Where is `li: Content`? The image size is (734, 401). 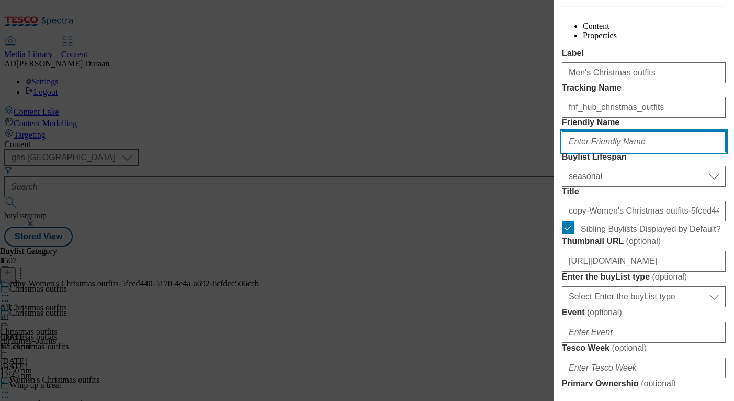 li: Content is located at coordinates (654, 26).